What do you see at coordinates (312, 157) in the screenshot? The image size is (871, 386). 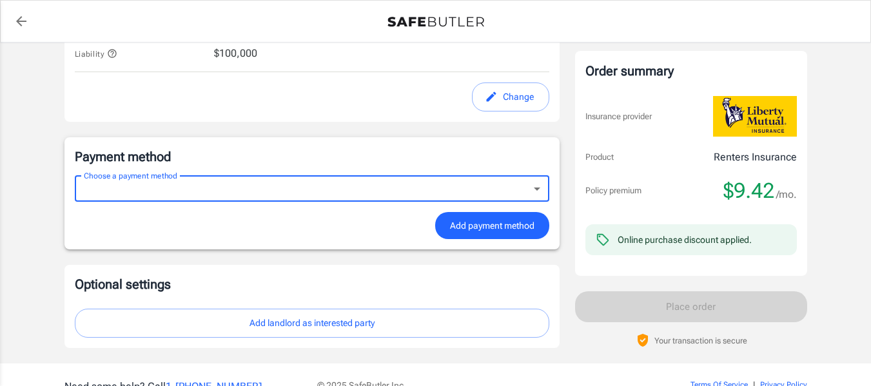 I see `p: Payment method` at bounding box center [312, 157].